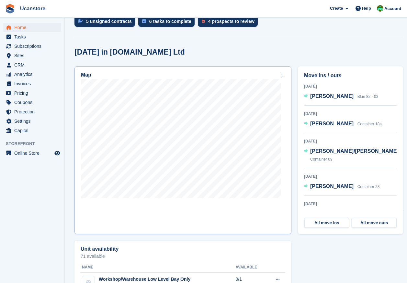 The image size is (407, 283). What do you see at coordinates (109, 21) in the screenshot?
I see `div: 5 unsigned contracts` at bounding box center [109, 21].